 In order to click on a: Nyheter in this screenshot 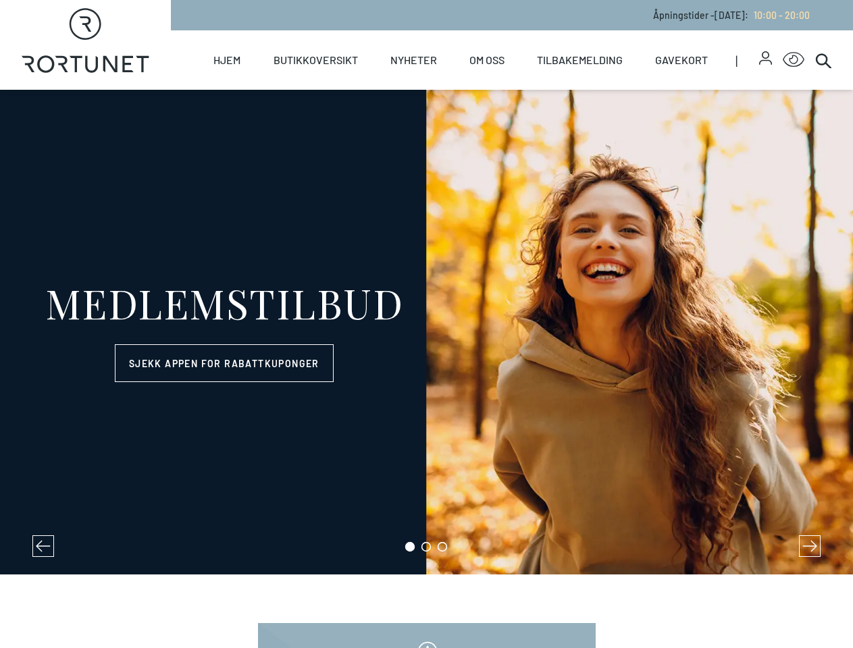, I will do `click(413, 60)`.